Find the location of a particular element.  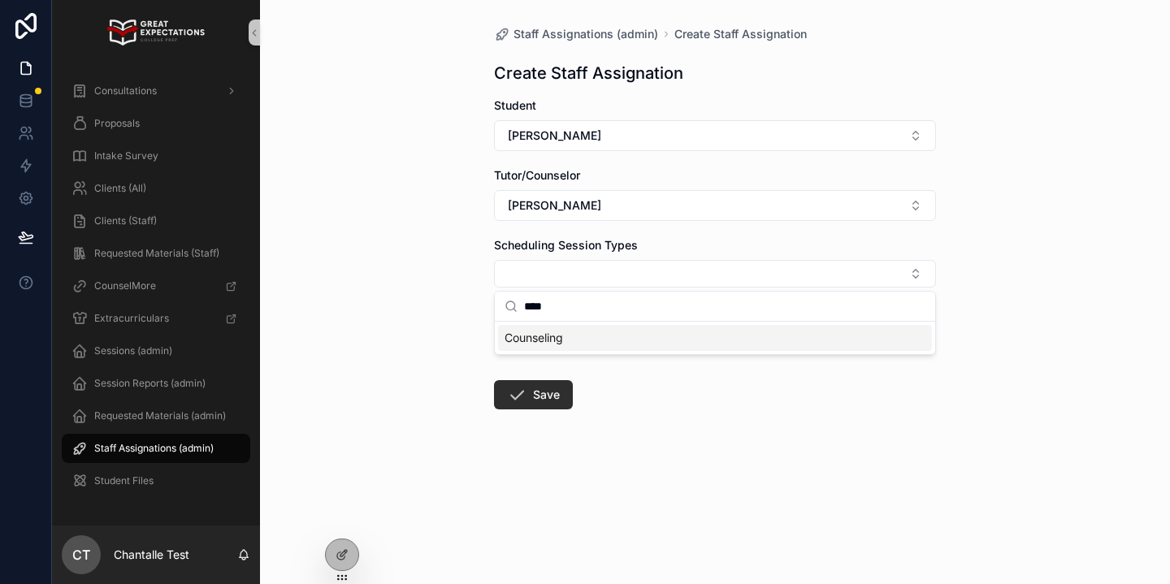

span: Clients (Staff) is located at coordinates (125, 221).